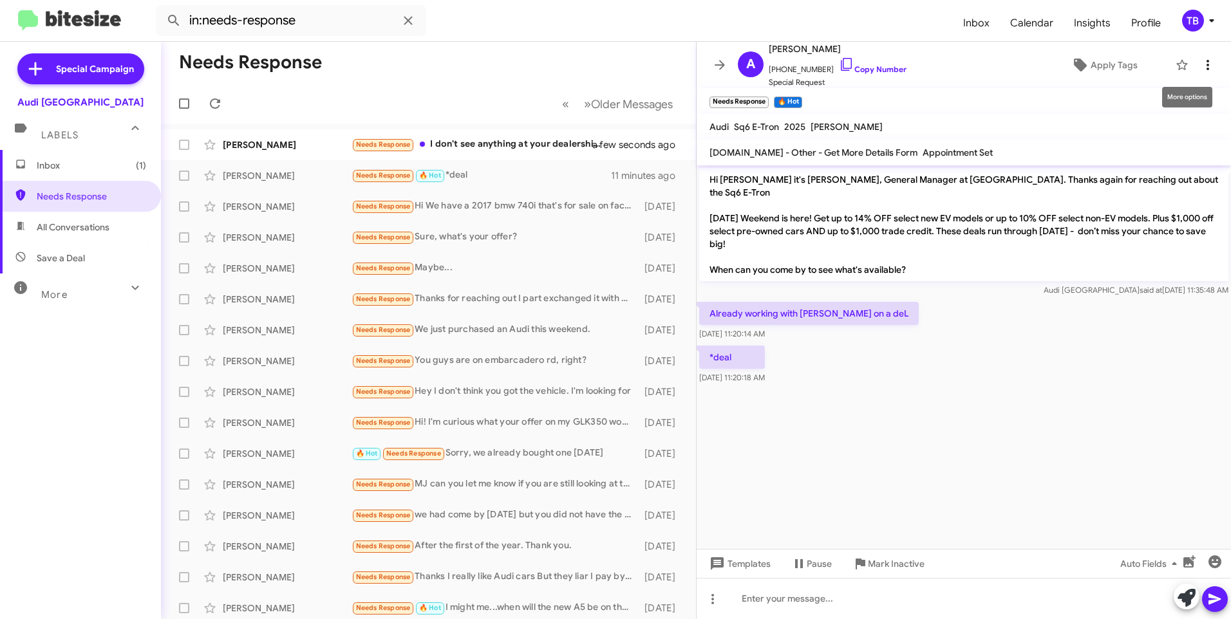  I want to click on a: Calendar, so click(1031, 23).